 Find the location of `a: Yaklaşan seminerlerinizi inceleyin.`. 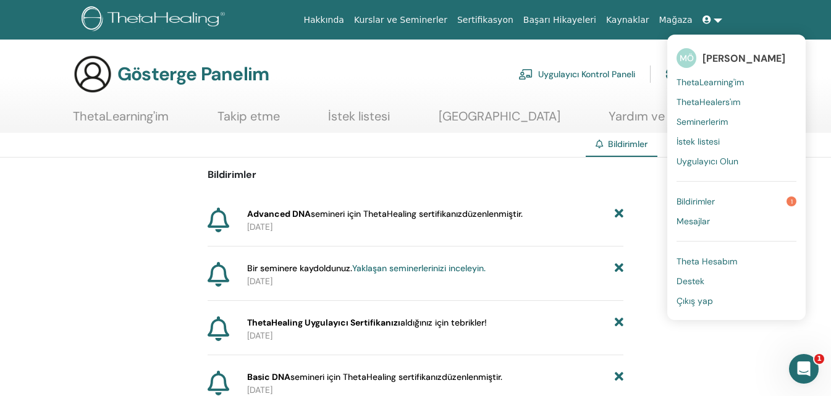

a: Yaklaşan seminerlerinizi inceleyin. is located at coordinates (419, 268).